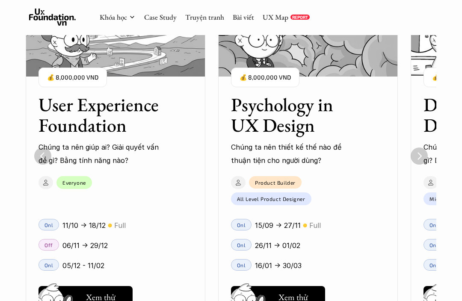 The width and height of the screenshot is (462, 301). I want to click on p: 26/11 -> 01/02, so click(278, 246).